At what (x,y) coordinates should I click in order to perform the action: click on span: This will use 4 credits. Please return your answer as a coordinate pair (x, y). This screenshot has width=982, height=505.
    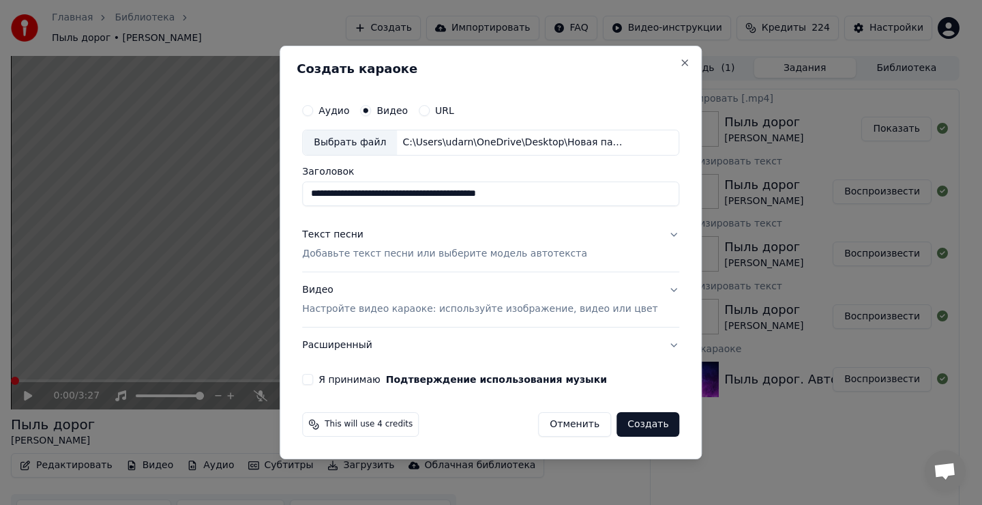
    Looking at the image, I should click on (368, 424).